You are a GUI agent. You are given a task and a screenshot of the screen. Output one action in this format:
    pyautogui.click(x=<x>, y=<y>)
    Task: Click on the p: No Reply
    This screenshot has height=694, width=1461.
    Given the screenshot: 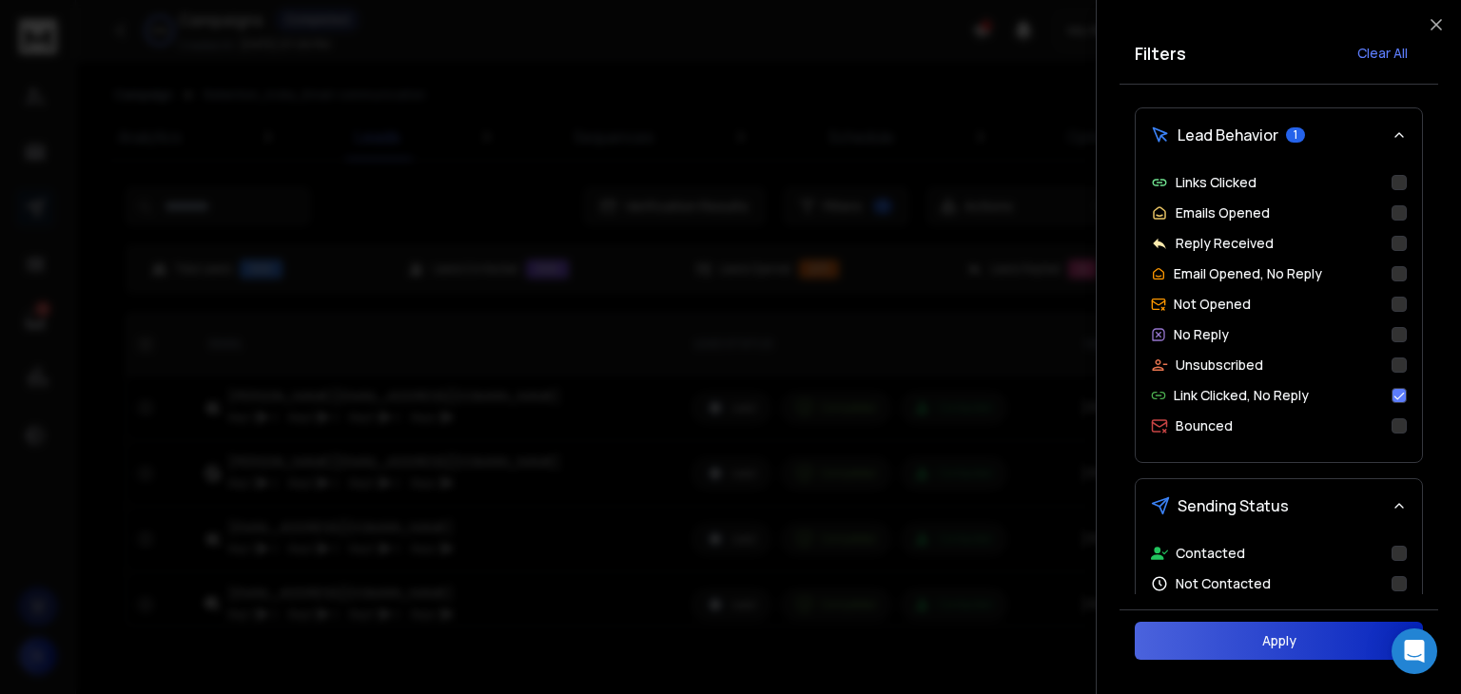 What is the action you would take?
    pyautogui.click(x=1202, y=335)
    